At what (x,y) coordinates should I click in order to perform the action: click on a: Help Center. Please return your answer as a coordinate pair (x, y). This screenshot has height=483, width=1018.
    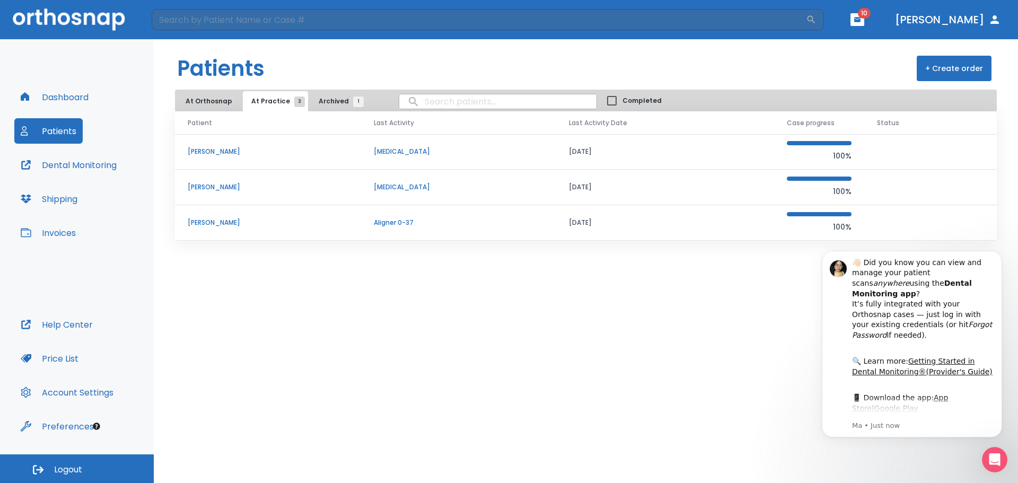
    Looking at the image, I should click on (57, 325).